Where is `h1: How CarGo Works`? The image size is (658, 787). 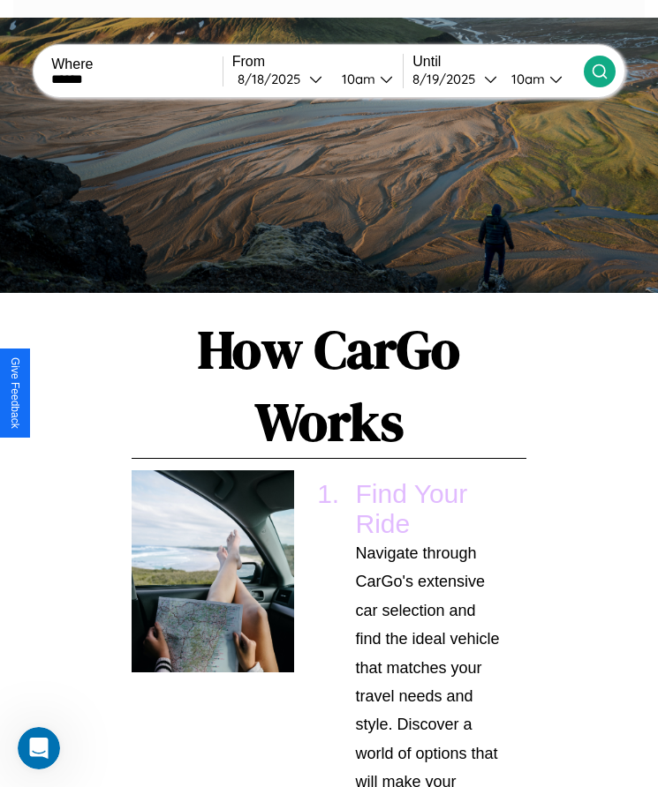 h1: How CarGo Works is located at coordinates (328, 386).